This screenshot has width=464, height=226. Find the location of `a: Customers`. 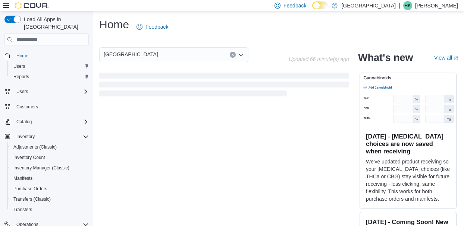

a: Customers is located at coordinates (27, 107).